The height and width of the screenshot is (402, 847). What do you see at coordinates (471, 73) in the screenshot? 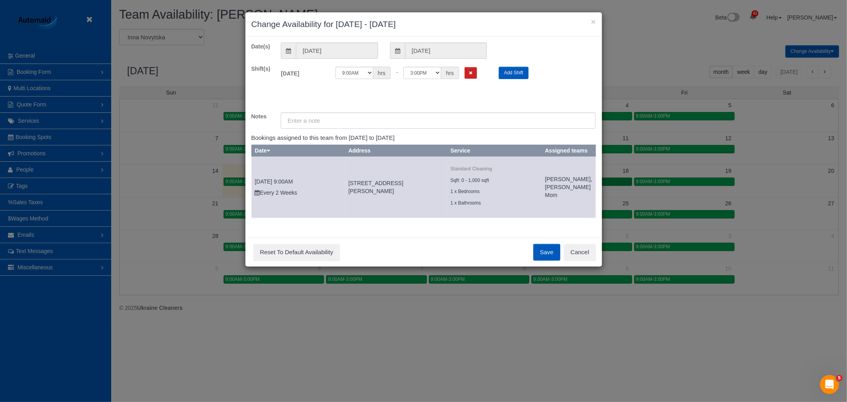
I see `button: Remove Shift` at bounding box center [471, 73].